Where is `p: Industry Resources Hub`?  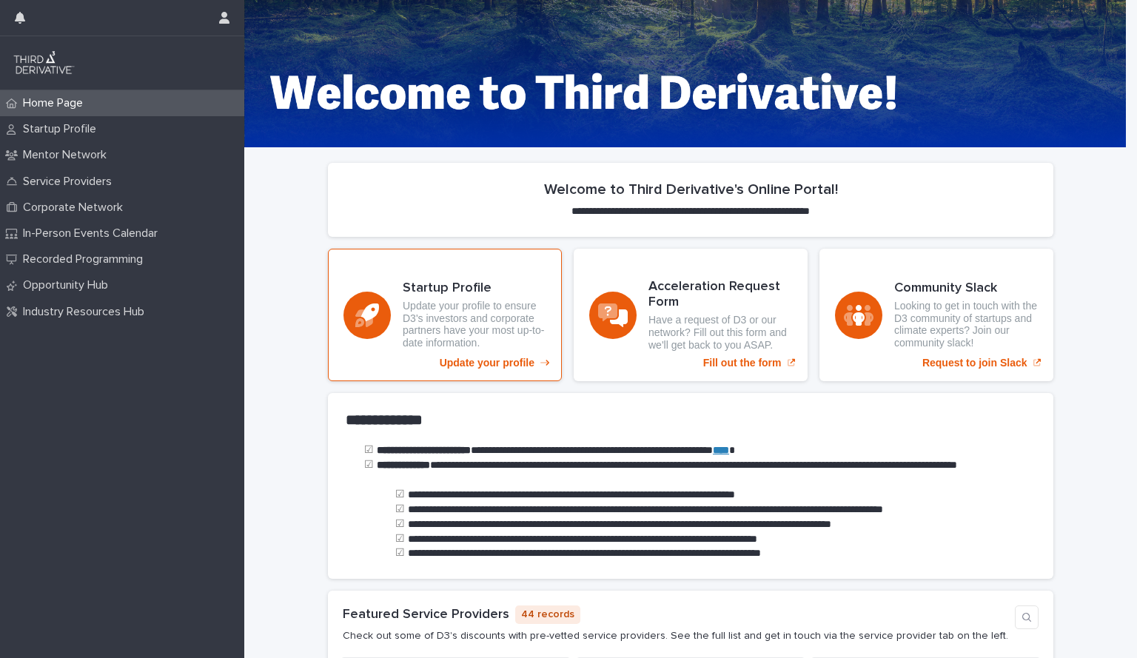 p: Industry Resources Hub is located at coordinates (87, 312).